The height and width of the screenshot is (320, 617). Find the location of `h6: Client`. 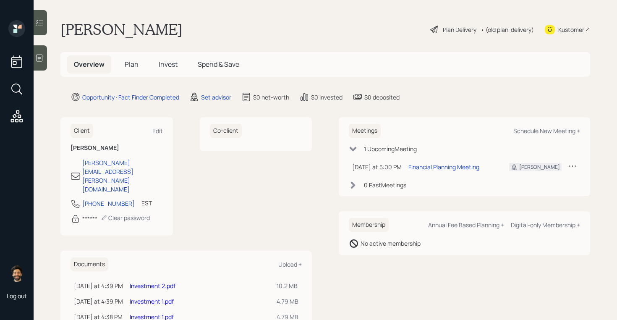

h6: Client is located at coordinates (82, 130).